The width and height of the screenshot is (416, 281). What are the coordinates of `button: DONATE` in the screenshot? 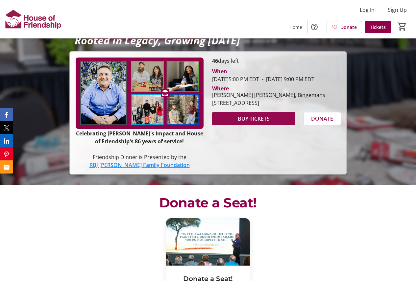 It's located at (322, 119).